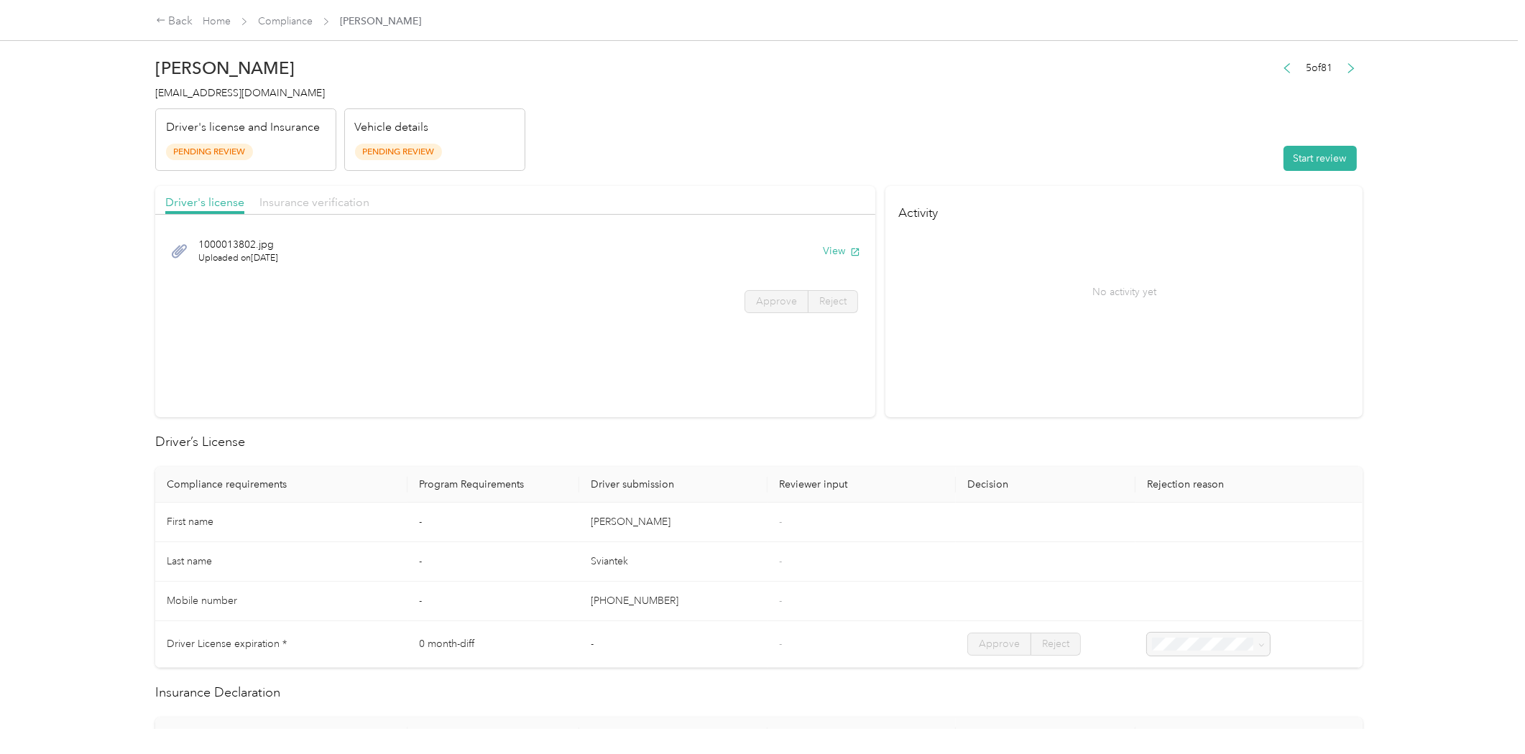  I want to click on span: Driver License expiration *, so click(226, 644).